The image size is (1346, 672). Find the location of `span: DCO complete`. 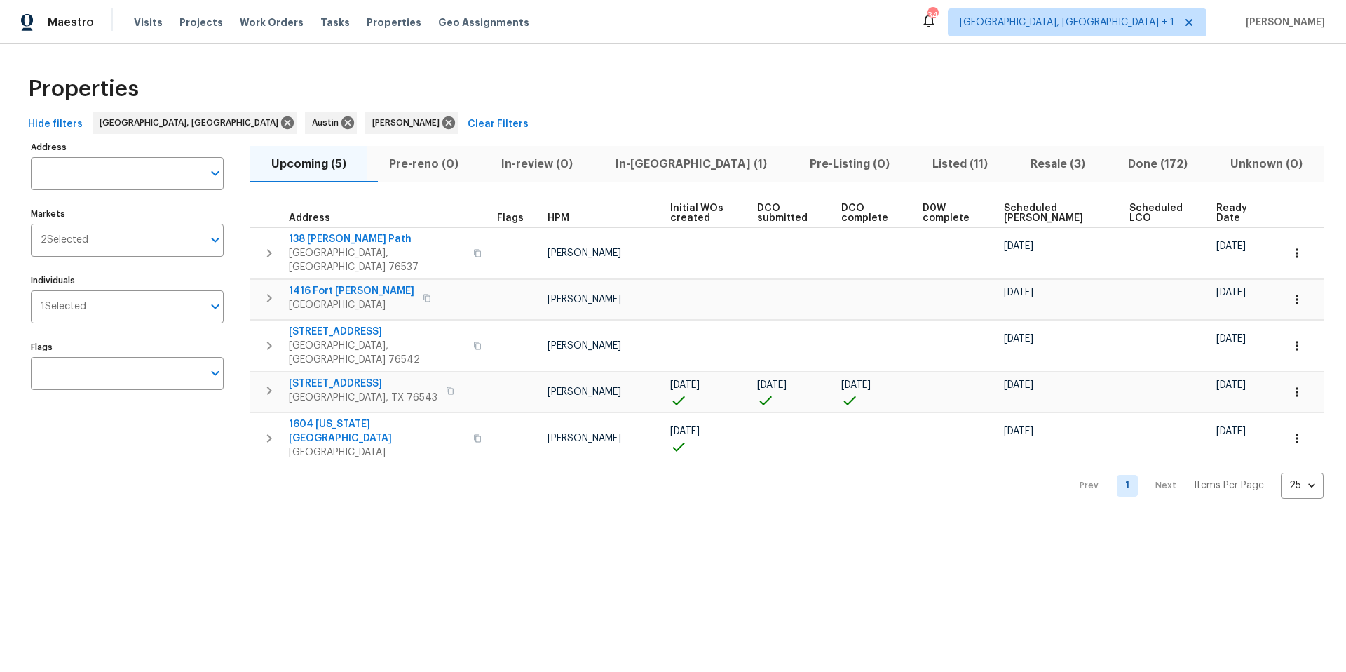

span: DCO complete is located at coordinates (870, 213).